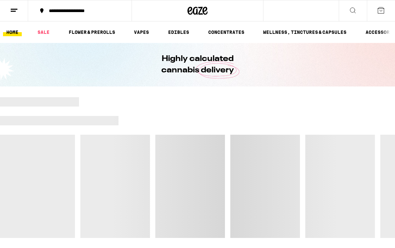 The width and height of the screenshot is (395, 248). I want to click on a: WELLNESS, TINCTURES & CAPSULES, so click(305, 32).